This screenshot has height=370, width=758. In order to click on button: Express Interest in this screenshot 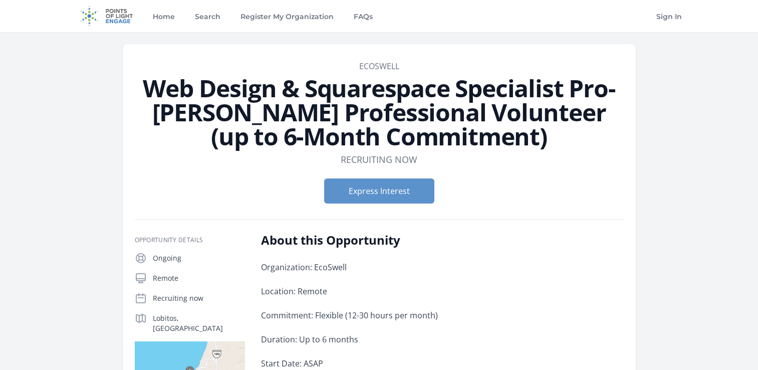, I will do `click(379, 191)`.